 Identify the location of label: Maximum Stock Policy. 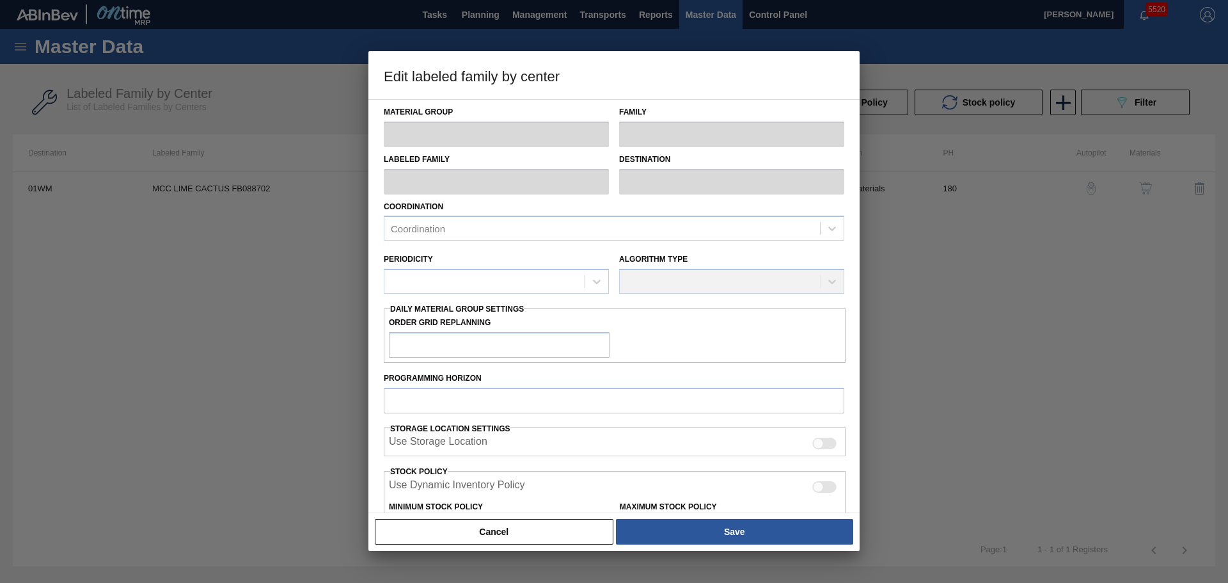
(668, 506).